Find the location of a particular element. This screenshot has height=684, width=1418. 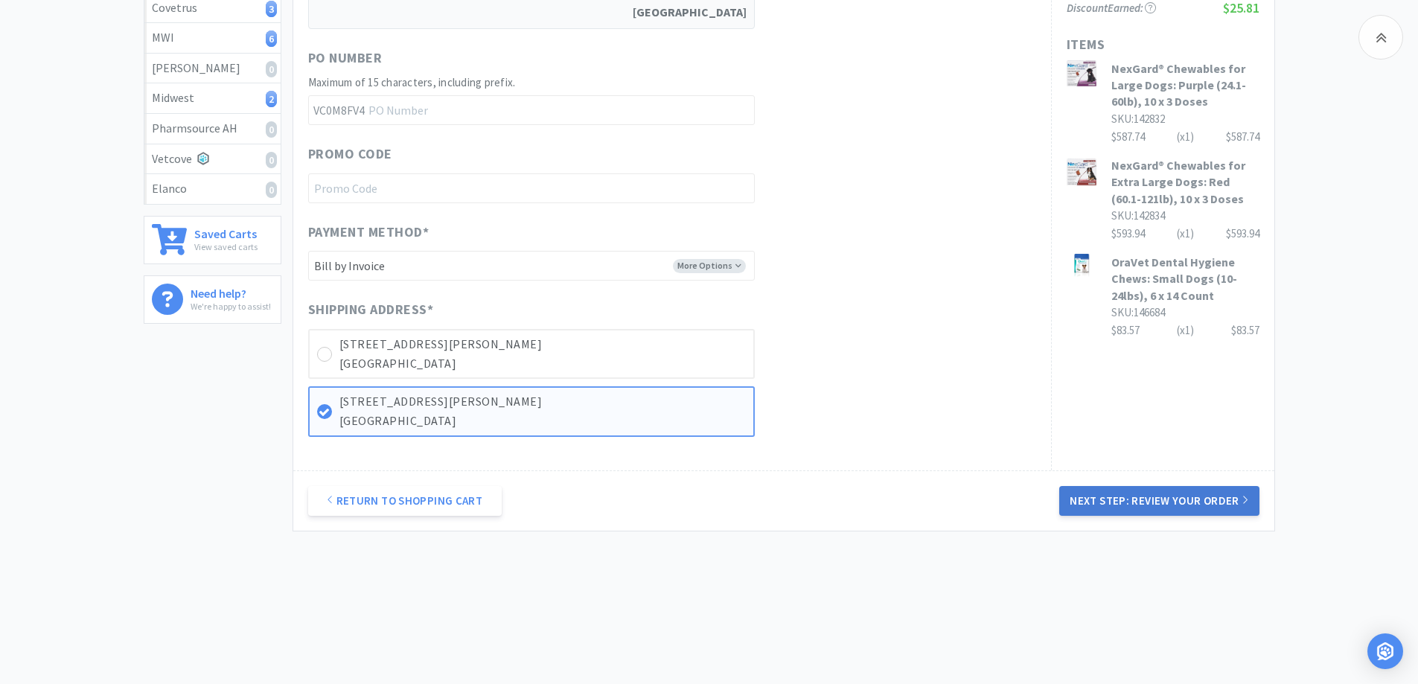

div: Elanco is located at coordinates (212, 189).